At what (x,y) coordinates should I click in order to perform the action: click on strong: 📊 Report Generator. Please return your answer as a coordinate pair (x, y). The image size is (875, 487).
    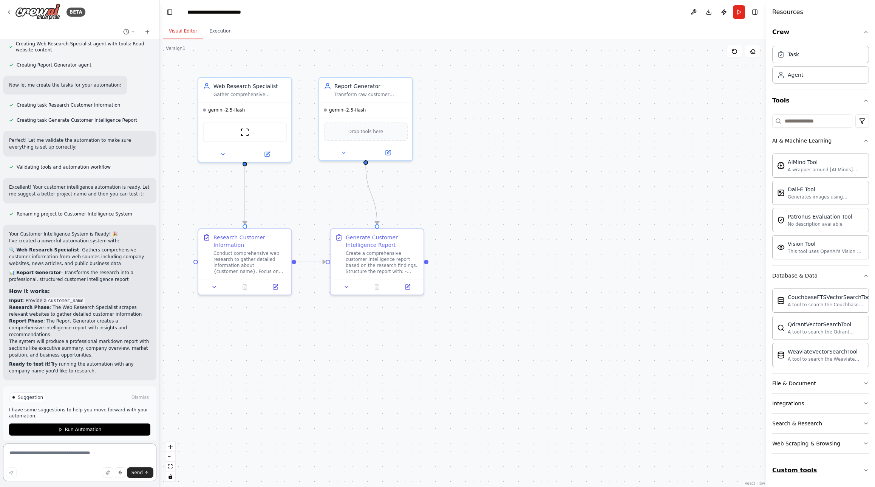
    Looking at the image, I should click on (35, 272).